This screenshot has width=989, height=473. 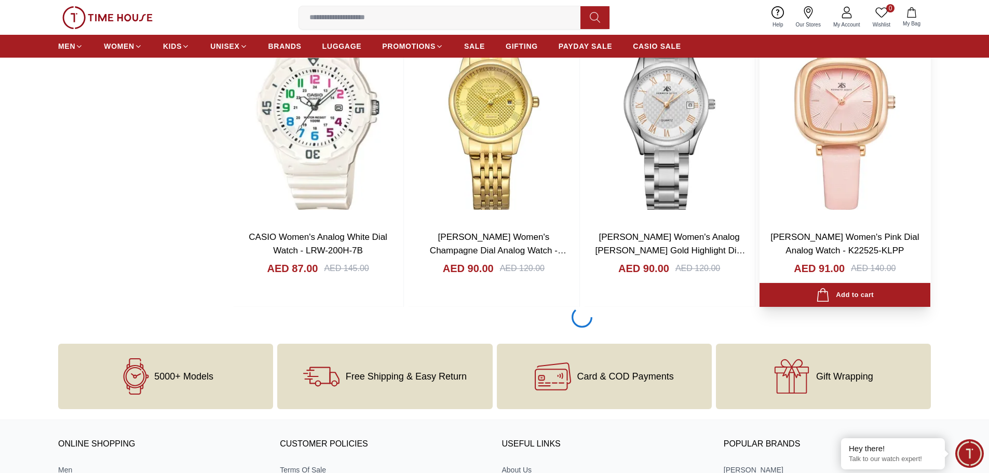 What do you see at coordinates (657, 46) in the screenshot?
I see `span: CASIO SALE` at bounding box center [657, 46].